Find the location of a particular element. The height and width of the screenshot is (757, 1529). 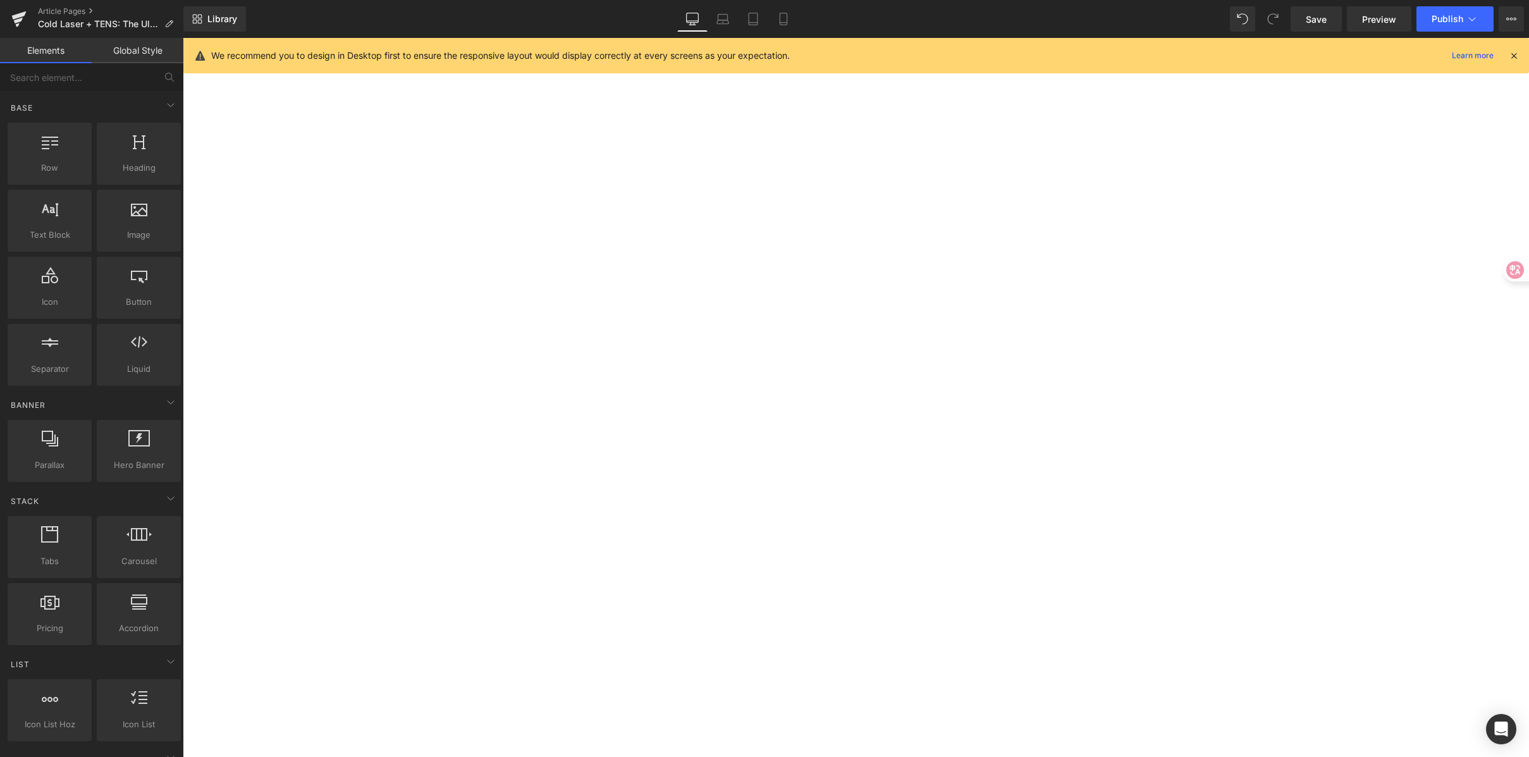

span: Button is located at coordinates (139, 302).